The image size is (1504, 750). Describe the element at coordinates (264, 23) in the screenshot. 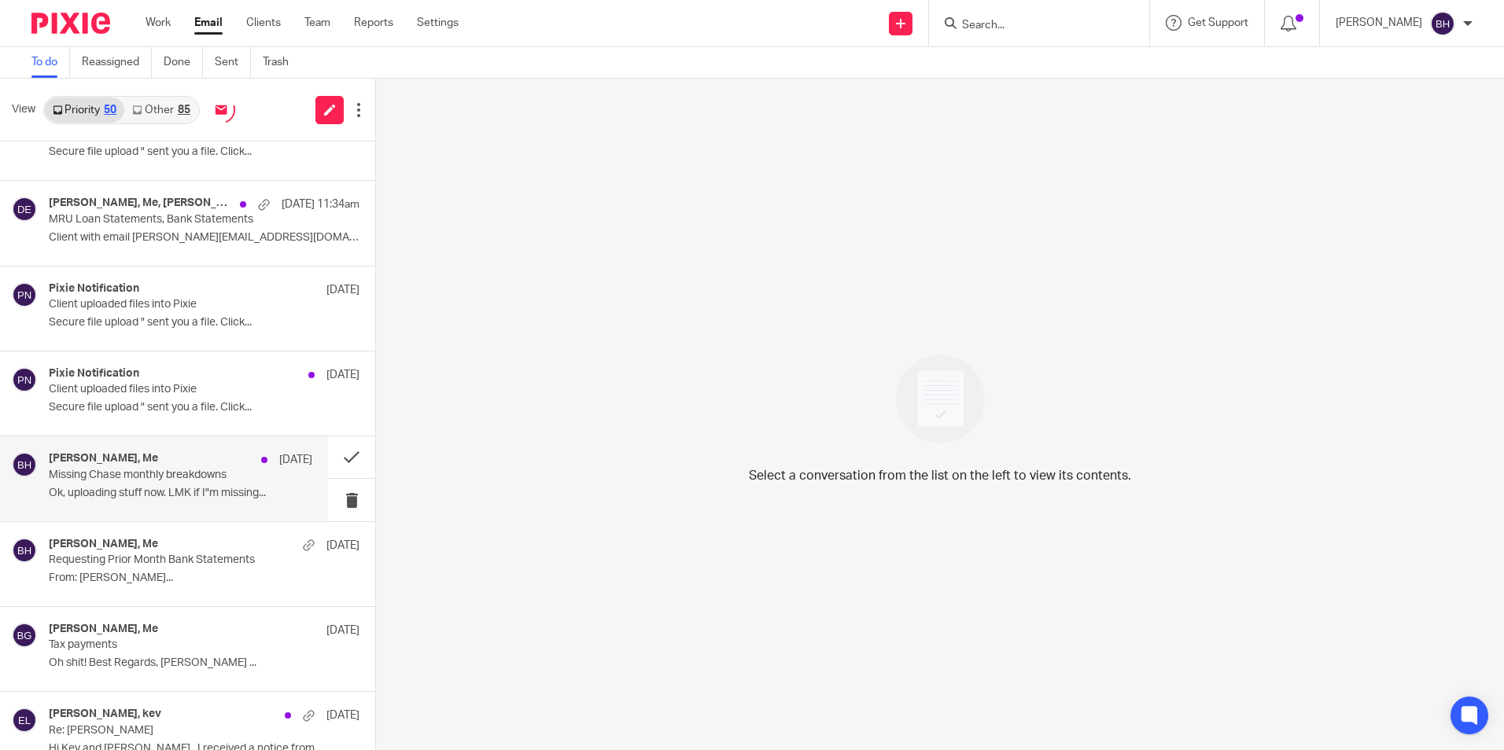

I see `a: Clients` at that location.